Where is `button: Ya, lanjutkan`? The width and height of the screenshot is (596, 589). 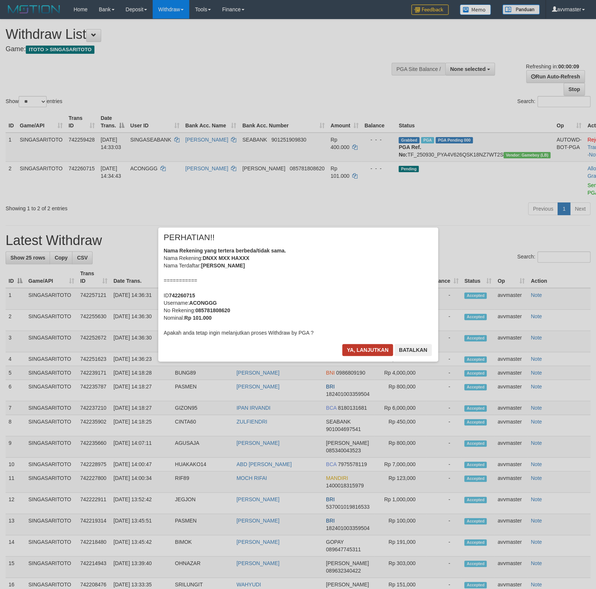
button: Ya, lanjutkan is located at coordinates (368, 350).